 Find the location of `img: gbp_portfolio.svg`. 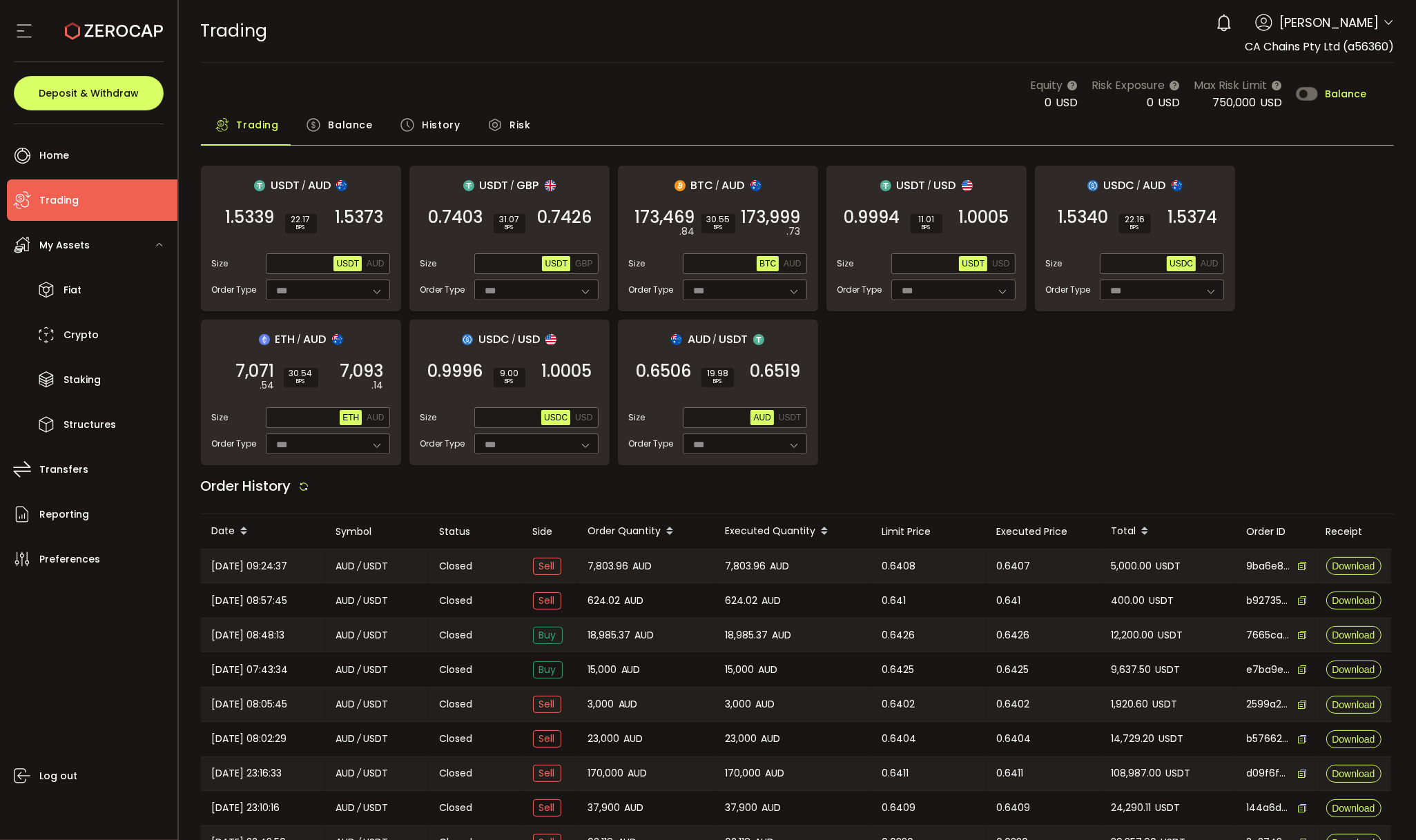

img: gbp_portfolio.svg is located at coordinates (551, 185).